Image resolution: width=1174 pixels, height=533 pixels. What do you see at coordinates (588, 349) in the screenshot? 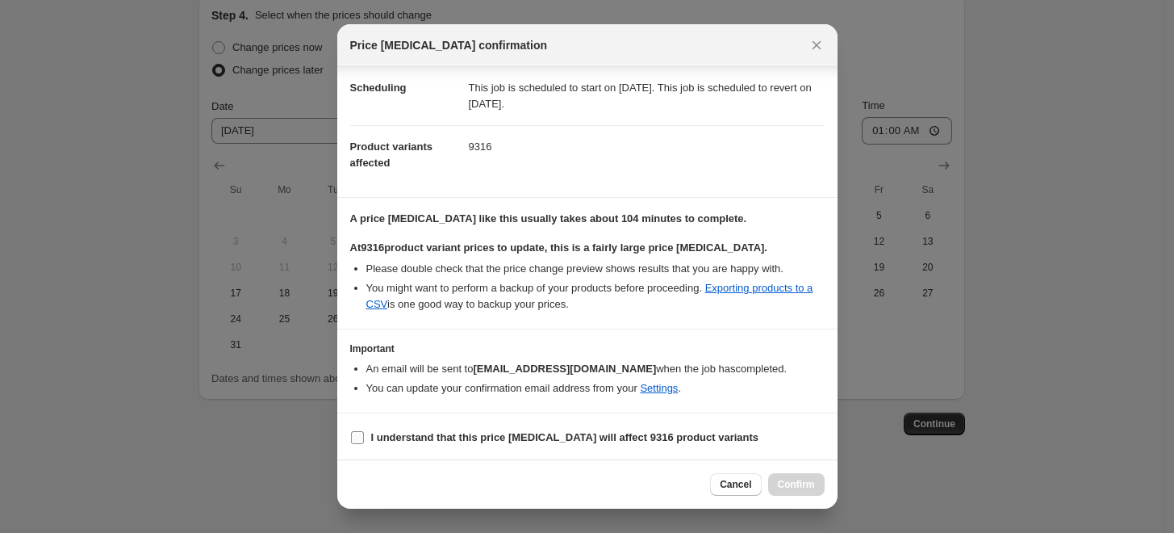
I see `h3: Important` at bounding box center [588, 349].